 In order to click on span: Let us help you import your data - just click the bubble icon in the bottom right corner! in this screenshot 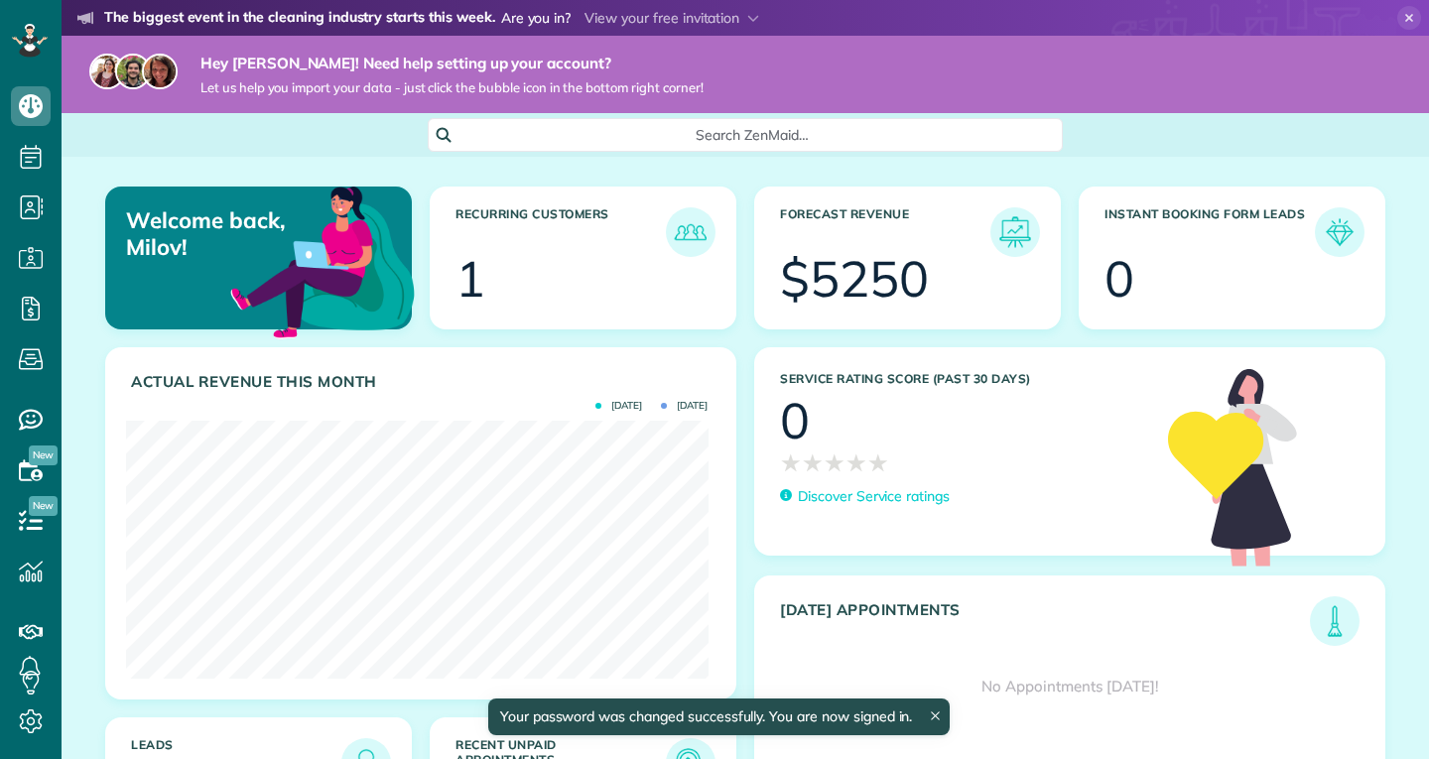, I will do `click(452, 87)`.